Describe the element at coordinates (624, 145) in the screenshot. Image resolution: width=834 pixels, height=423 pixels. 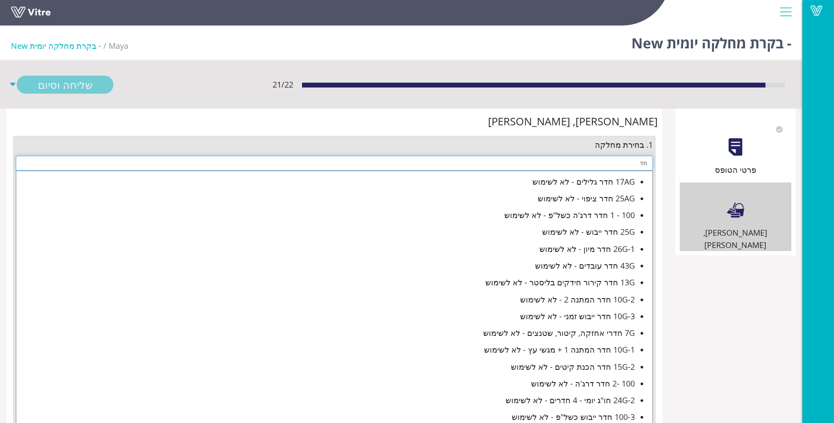
I see `span: 1. בחירת מחלקה` at that location.